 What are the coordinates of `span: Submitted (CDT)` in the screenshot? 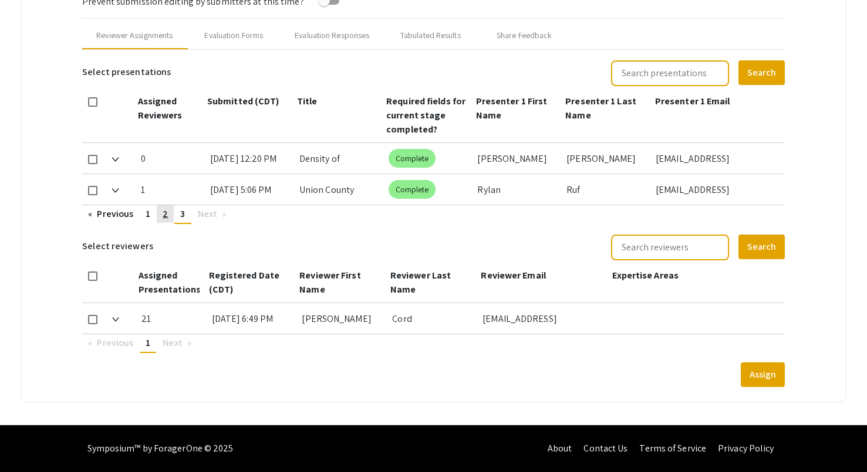 It's located at (243, 101).